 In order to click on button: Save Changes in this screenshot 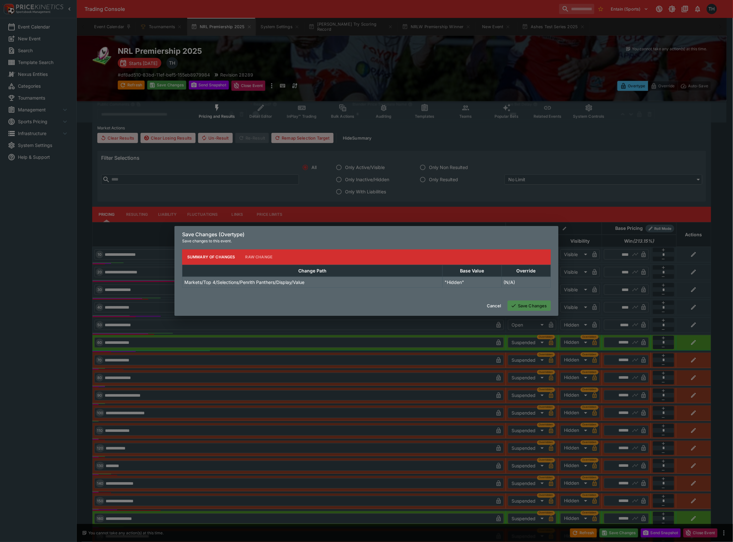, I will do `click(529, 306)`.